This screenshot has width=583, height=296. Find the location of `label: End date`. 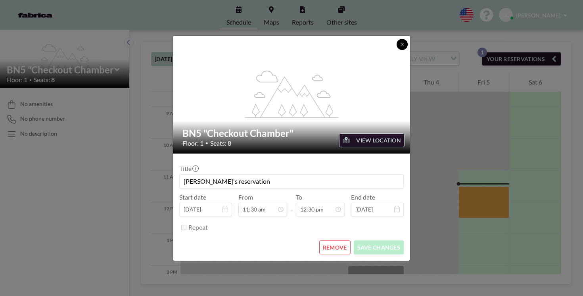

label: End date is located at coordinates (363, 197).